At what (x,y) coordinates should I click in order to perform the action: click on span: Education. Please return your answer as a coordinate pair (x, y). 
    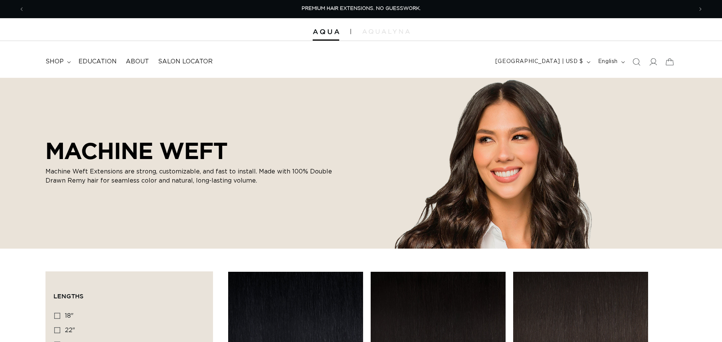
    Looking at the image, I should click on (97, 61).